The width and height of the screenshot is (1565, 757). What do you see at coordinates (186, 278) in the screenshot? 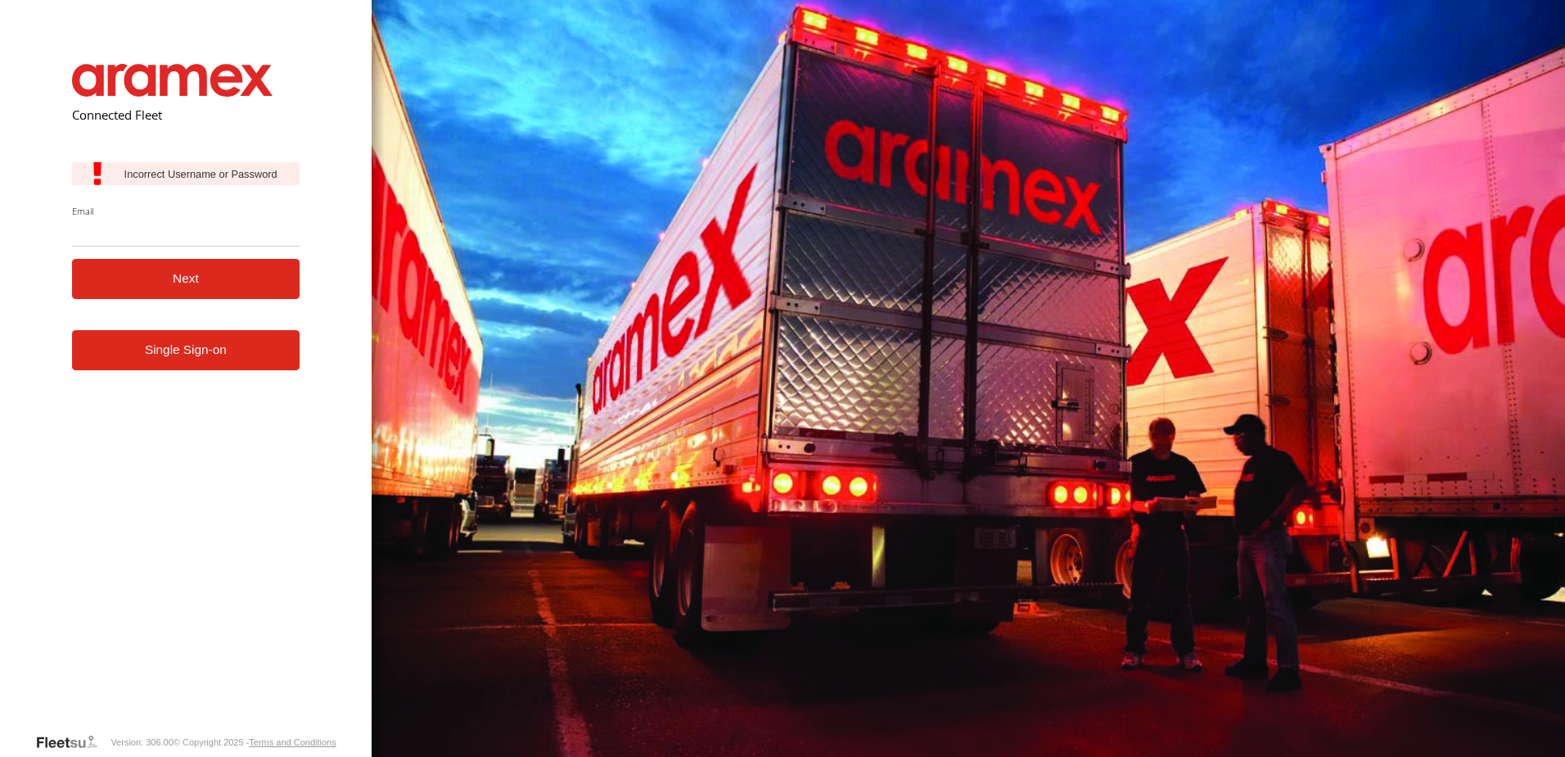
I see `button: Next` at bounding box center [186, 278].